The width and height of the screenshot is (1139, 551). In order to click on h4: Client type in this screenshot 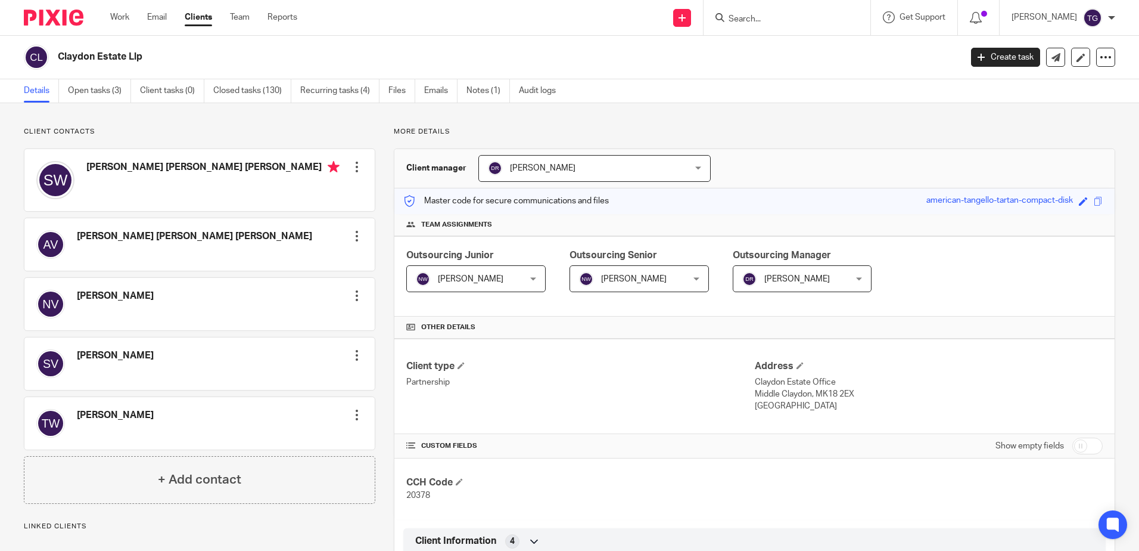, I will do `click(580, 366)`.